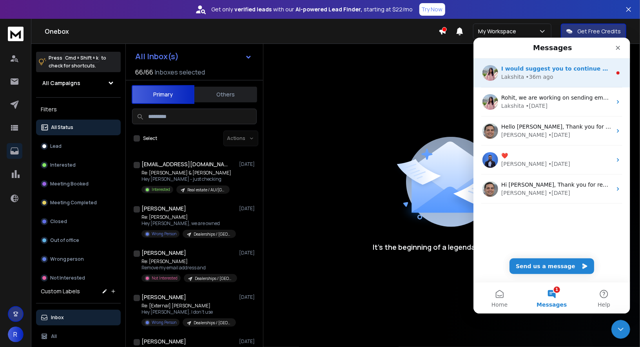 The width and height of the screenshot is (640, 347). Describe the element at coordinates (78, 260) in the screenshot. I see `button: Messages` at that location.